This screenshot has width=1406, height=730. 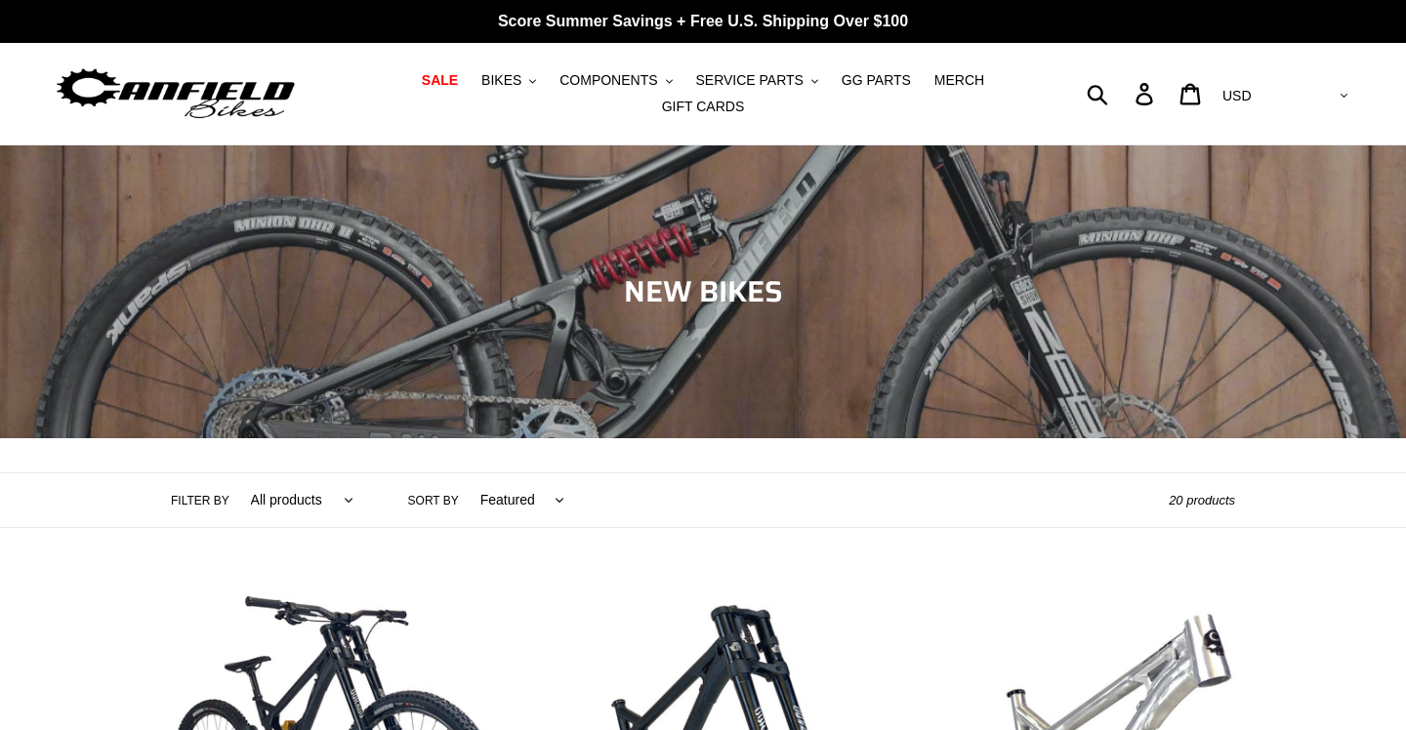 What do you see at coordinates (959, 80) in the screenshot?
I see `span: MERCH` at bounding box center [959, 80].